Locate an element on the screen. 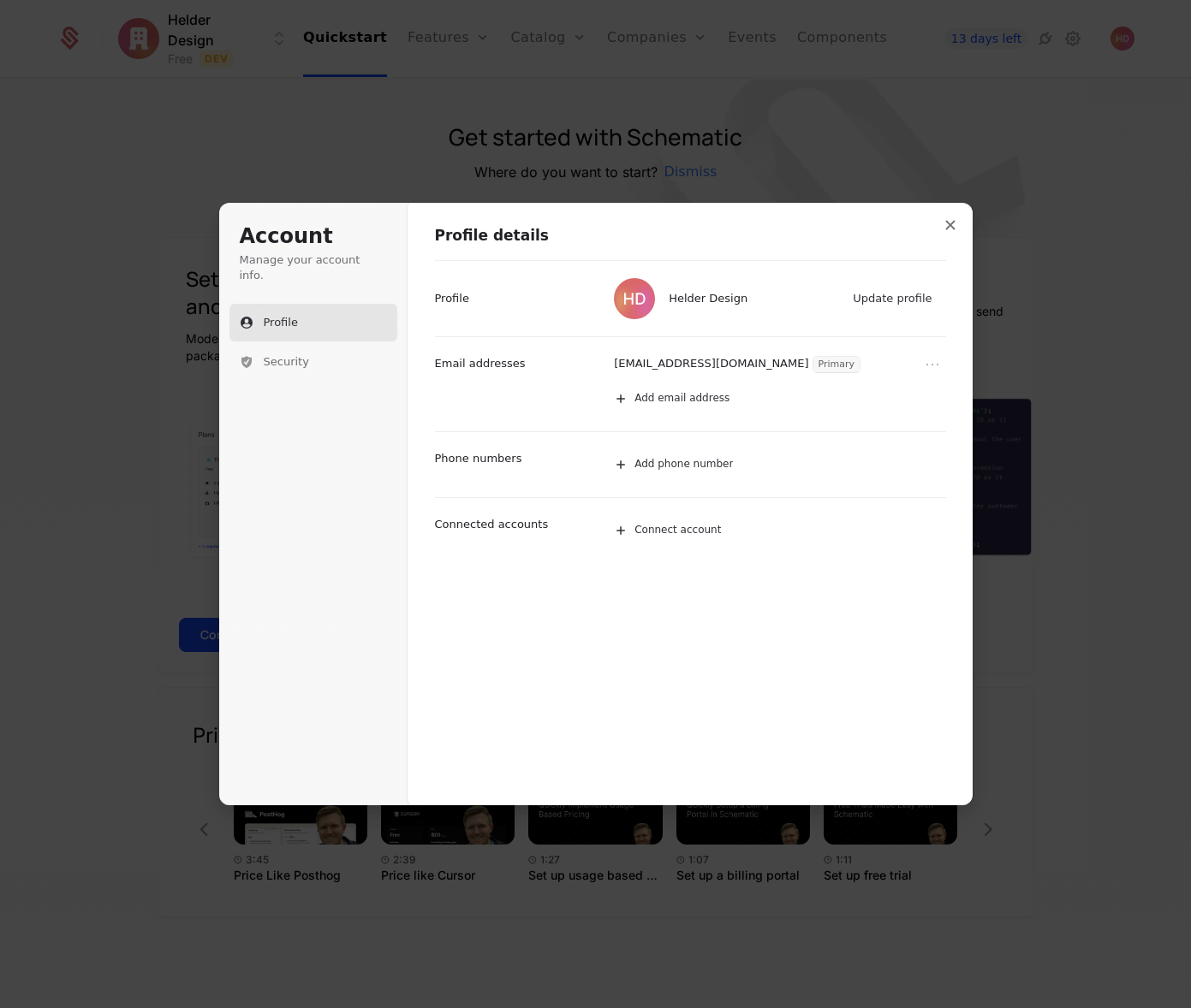 Image resolution: width=1191 pixels, height=1008 pixels. span: Add email address is located at coordinates (682, 399).